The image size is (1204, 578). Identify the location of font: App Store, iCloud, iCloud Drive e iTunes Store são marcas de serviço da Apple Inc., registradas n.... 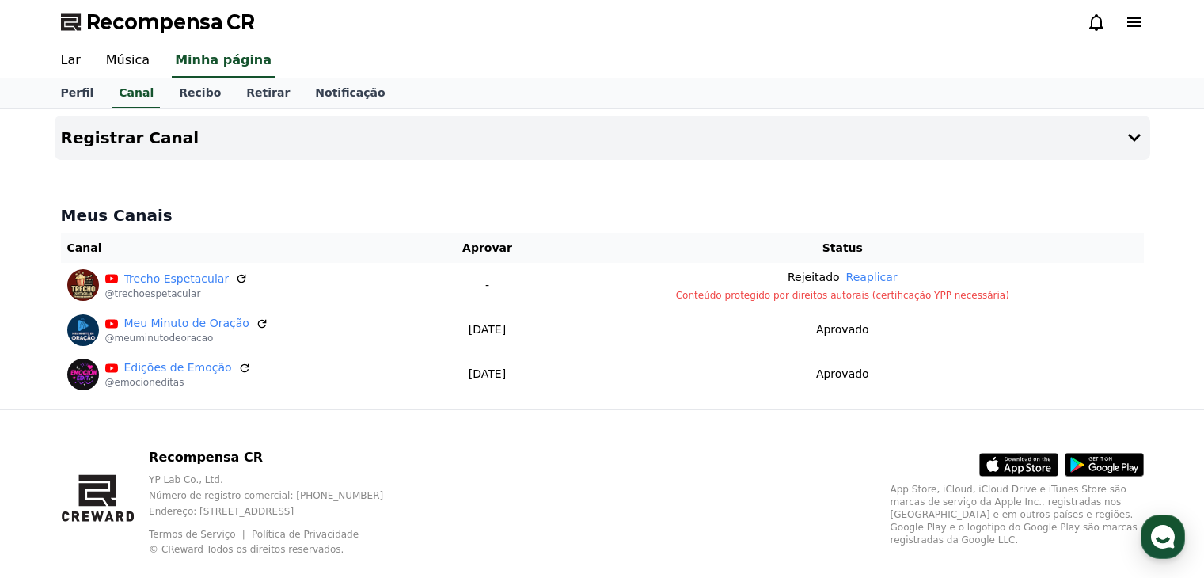
(1014, 515).